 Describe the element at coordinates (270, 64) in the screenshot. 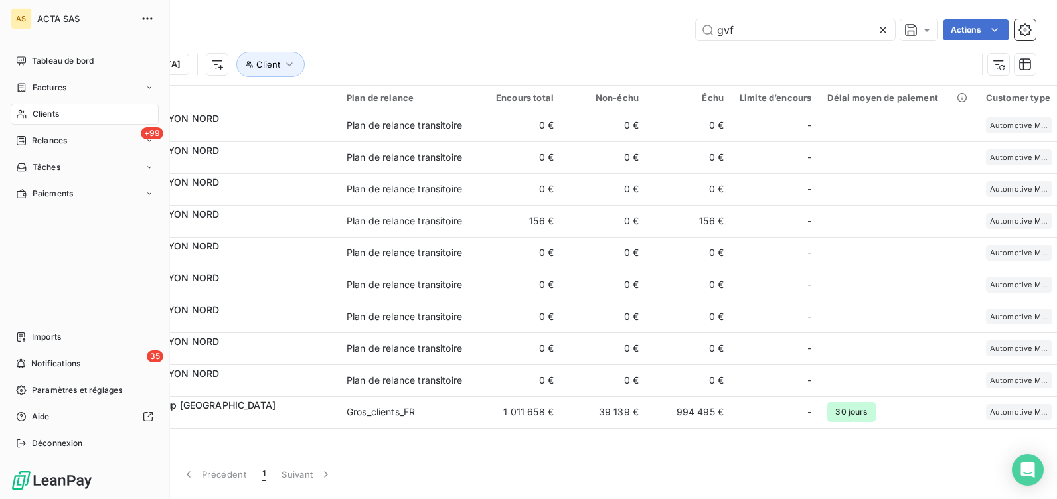

I see `button: Client` at that location.